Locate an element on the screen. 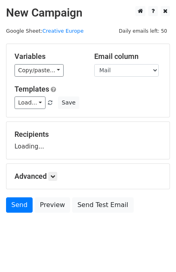  a: Templates is located at coordinates (32, 89).